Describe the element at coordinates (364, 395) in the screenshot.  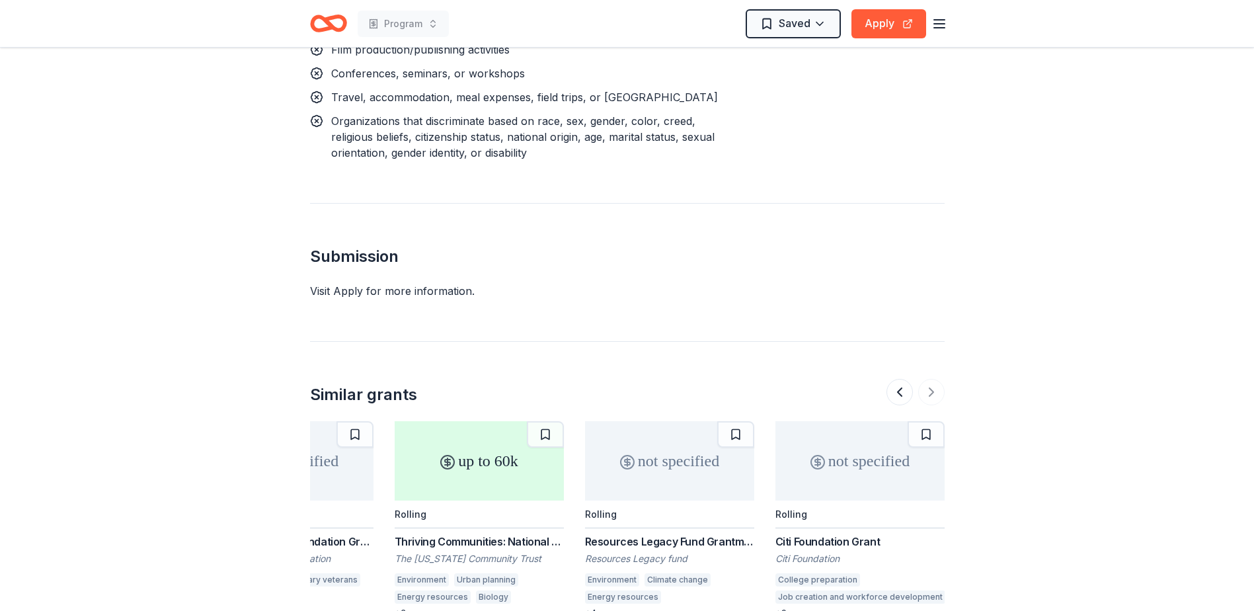
I see `div: Similar grants` at that location.